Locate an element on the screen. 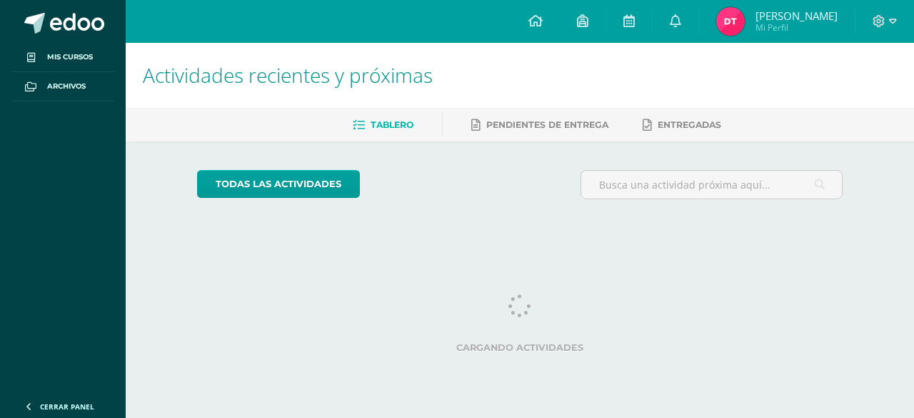 This screenshot has height=418, width=914. a: Mis cursos is located at coordinates (63, 57).